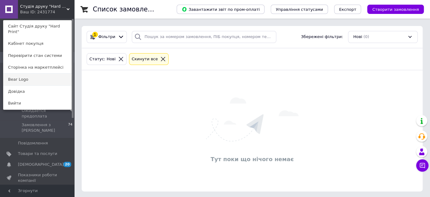  What do you see at coordinates (37, 29) in the screenshot?
I see `a: Сайт Студія друку "Hard Print"` at bounding box center [37, 29].